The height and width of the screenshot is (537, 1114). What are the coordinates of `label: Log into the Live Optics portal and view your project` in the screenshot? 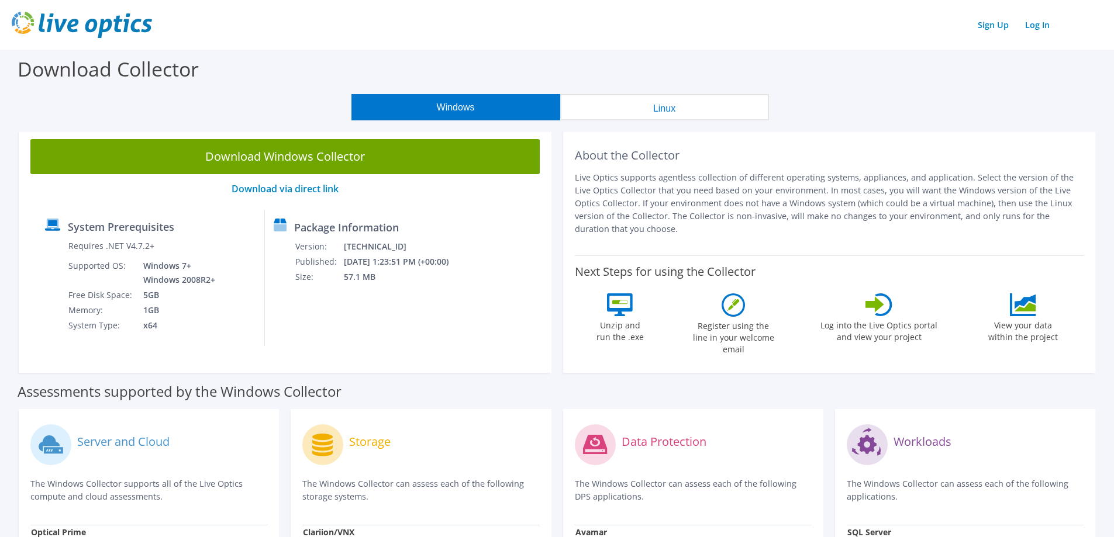 It's located at (879, 330).